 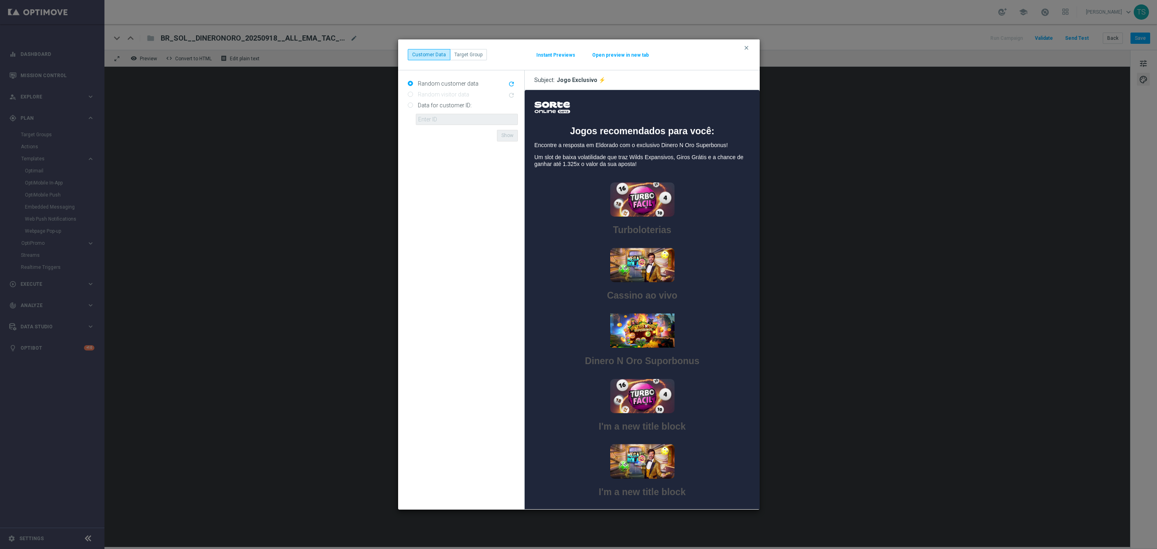 I want to click on label: Random customer data, so click(x=447, y=84).